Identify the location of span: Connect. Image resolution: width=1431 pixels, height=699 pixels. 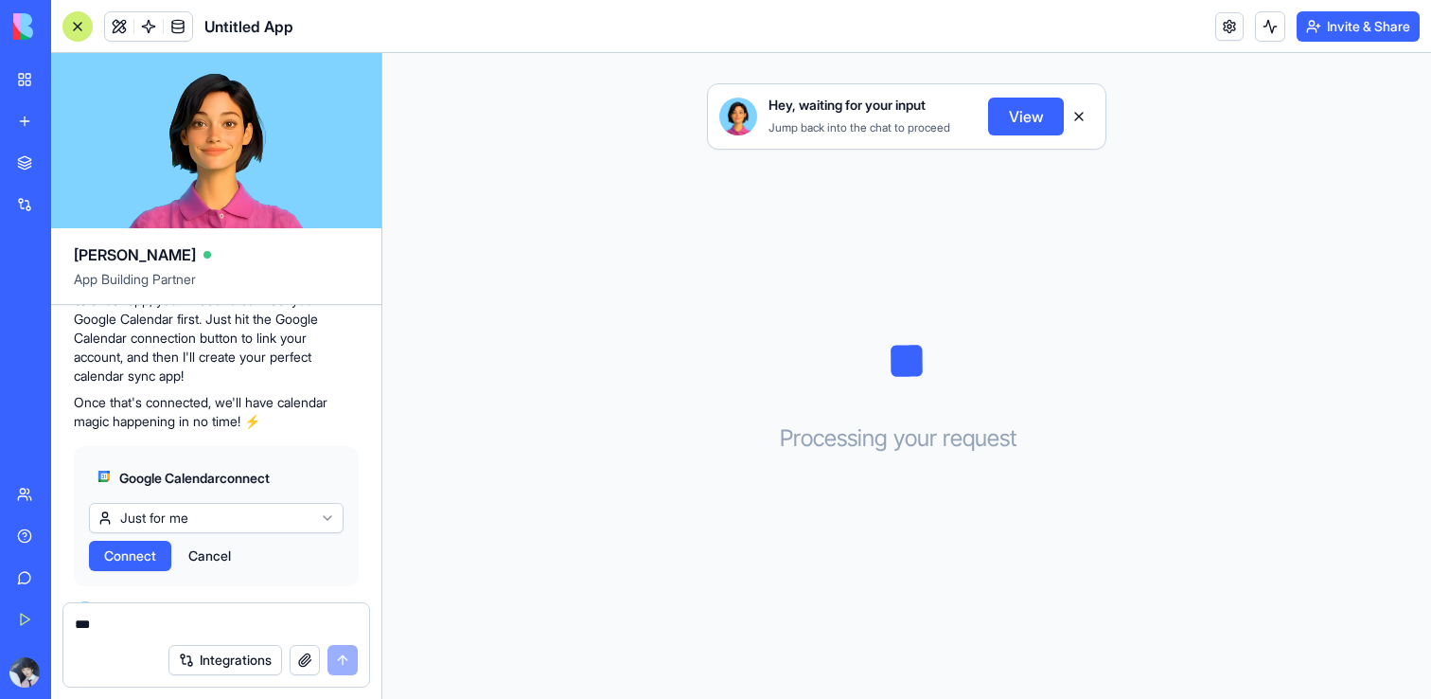
(130, 556).